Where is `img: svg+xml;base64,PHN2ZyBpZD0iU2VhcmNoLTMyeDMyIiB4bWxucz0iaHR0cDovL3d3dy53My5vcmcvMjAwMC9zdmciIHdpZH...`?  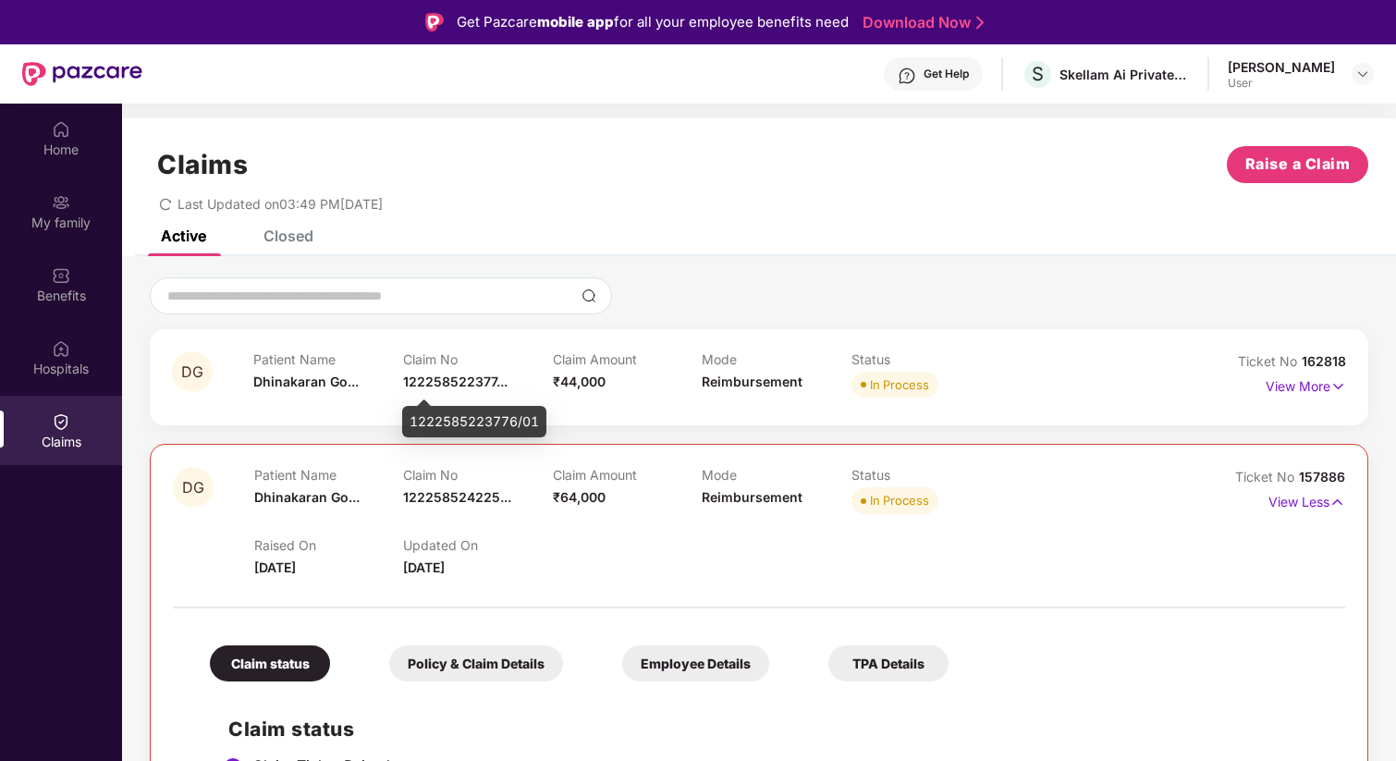
img: svg+xml;base64,PHN2ZyBpZD0iU2VhcmNoLTMyeDMyIiB4bWxucz0iaHR0cDovL3d3dy53My5vcmcvMjAwMC9zdmciIHdpZH... is located at coordinates (589, 296).